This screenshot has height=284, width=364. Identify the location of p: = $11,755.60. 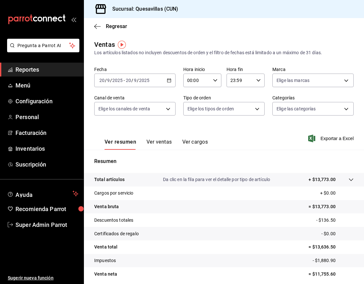
(331, 274).